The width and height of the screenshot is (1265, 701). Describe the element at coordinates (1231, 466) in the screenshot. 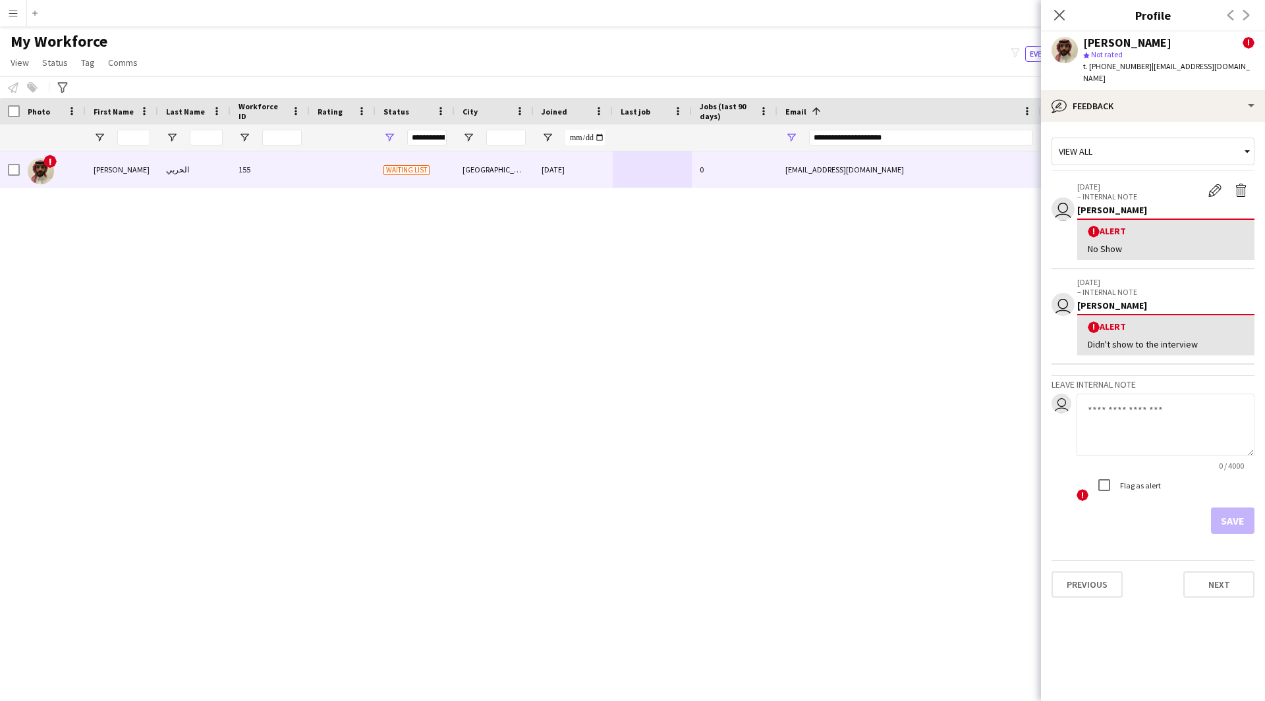

I see `span: 0 / 4000` at that location.